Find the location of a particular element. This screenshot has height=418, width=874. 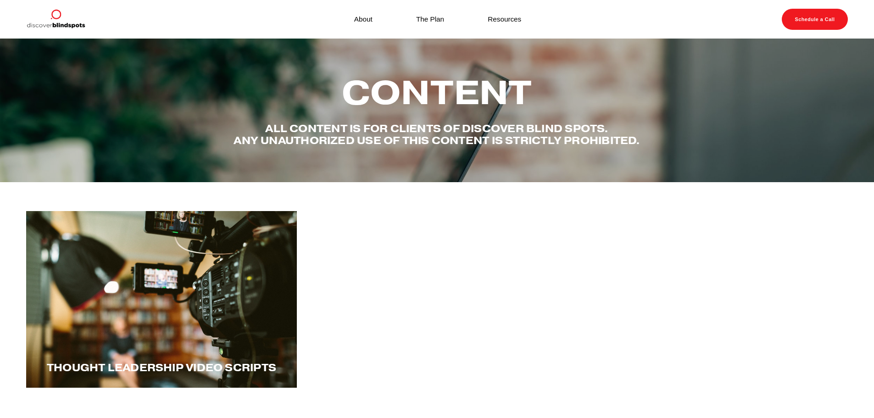

img: Discover Blind Spots is located at coordinates (56, 19).